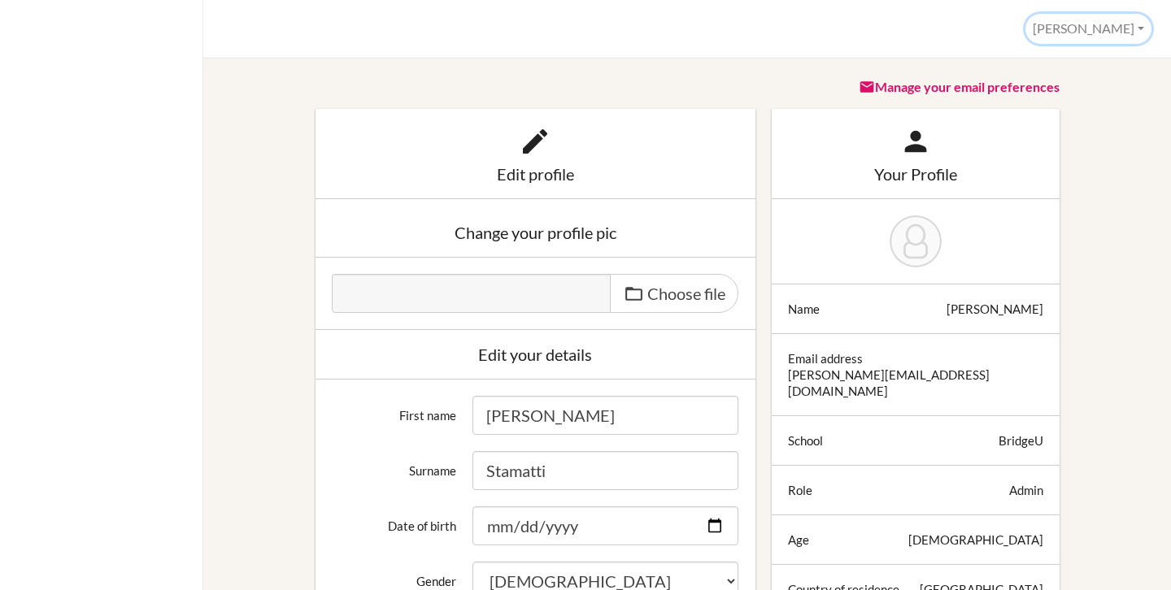 This screenshot has height=590, width=1171. Describe the element at coordinates (535, 233) in the screenshot. I see `div: Change your profile pic` at that location.